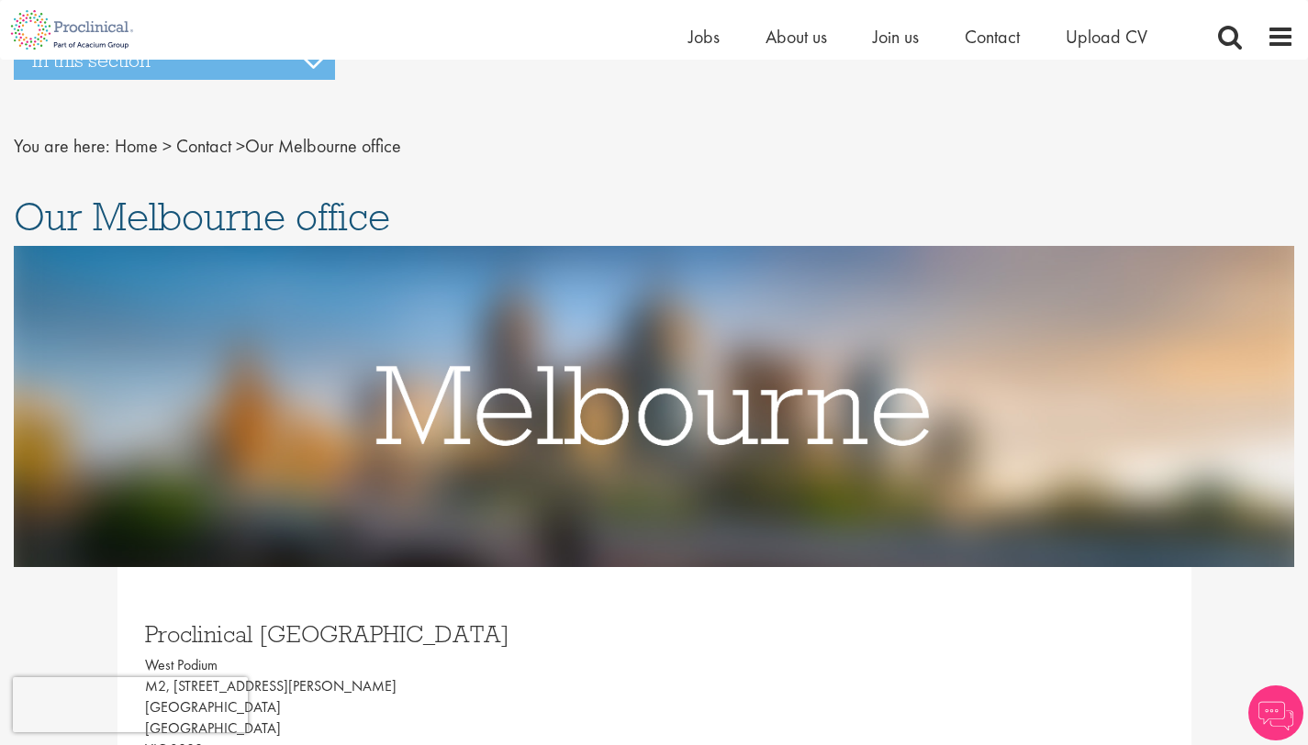 The height and width of the screenshot is (745, 1308). What do you see at coordinates (896, 37) in the screenshot?
I see `span: Join us` at bounding box center [896, 37].